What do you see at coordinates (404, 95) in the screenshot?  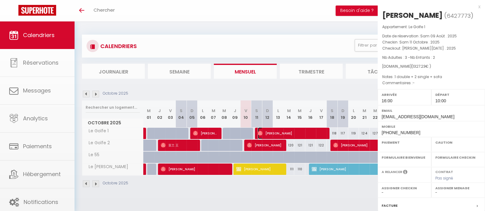 I see `label: Arrivée` at bounding box center [404, 95].